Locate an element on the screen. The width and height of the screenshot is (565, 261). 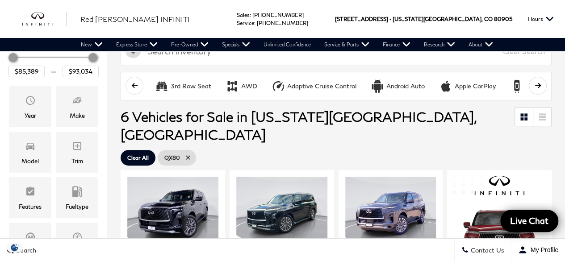
img: INFINITI is located at coordinates (45, 19).